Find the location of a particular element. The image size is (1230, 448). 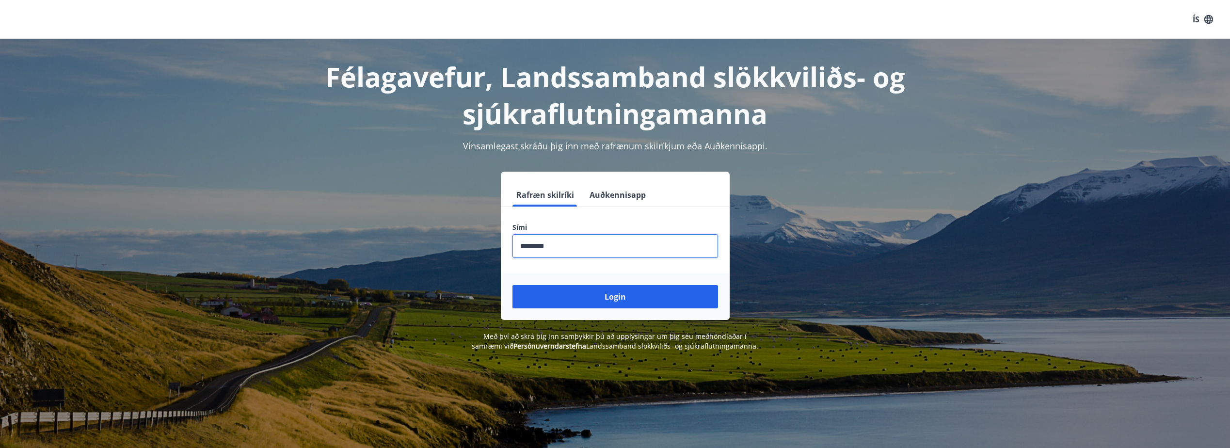

button: Rafræn skilríki is located at coordinates (545, 195).